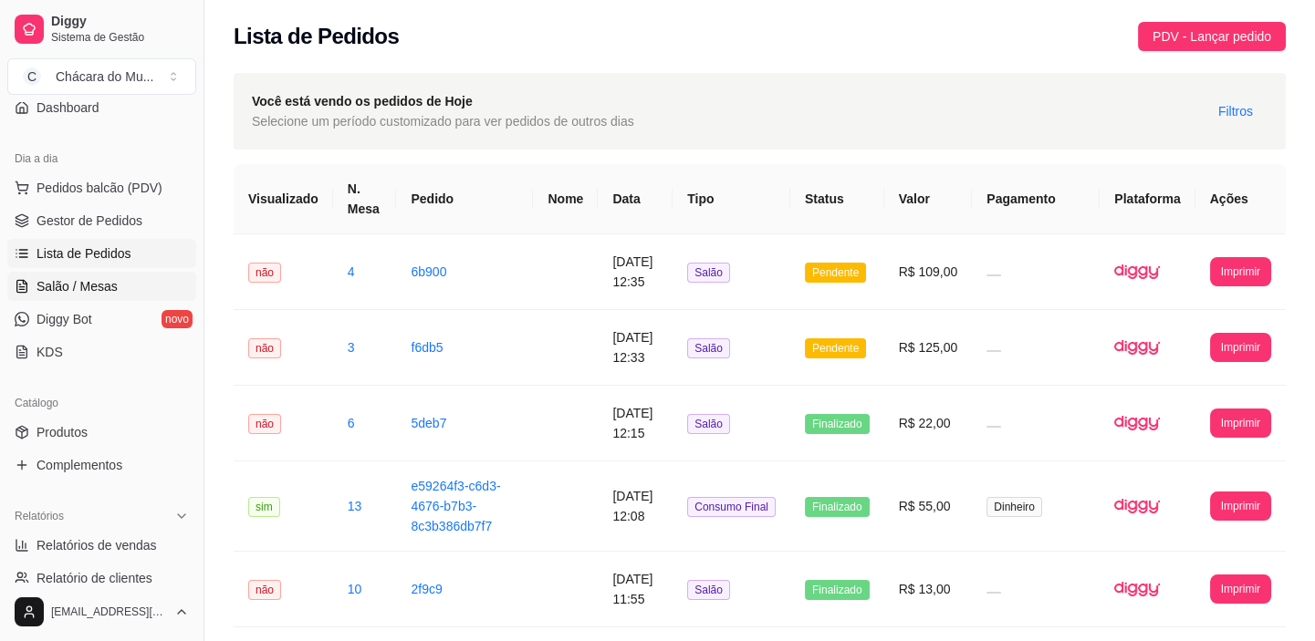 The image size is (1315, 641). Describe the element at coordinates (355, 506) in the screenshot. I see `a: 13` at that location.